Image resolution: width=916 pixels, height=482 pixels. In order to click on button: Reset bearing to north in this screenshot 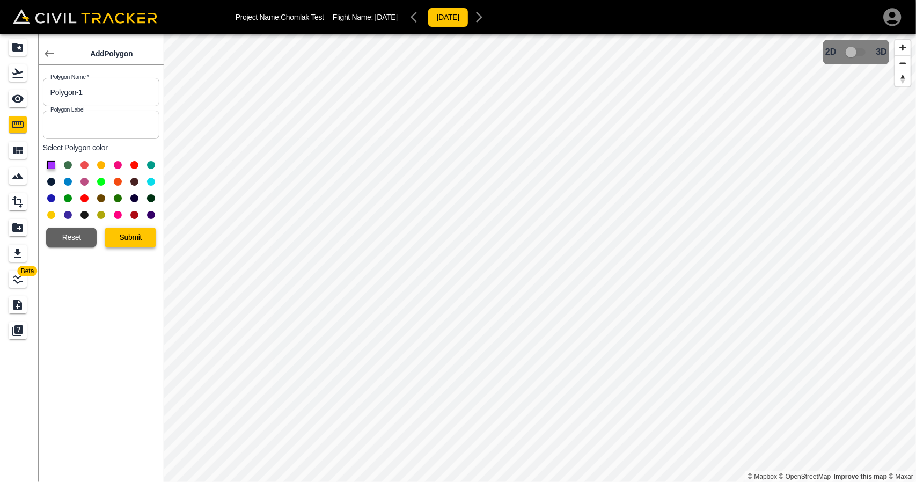, I will do `click(902, 78)`.